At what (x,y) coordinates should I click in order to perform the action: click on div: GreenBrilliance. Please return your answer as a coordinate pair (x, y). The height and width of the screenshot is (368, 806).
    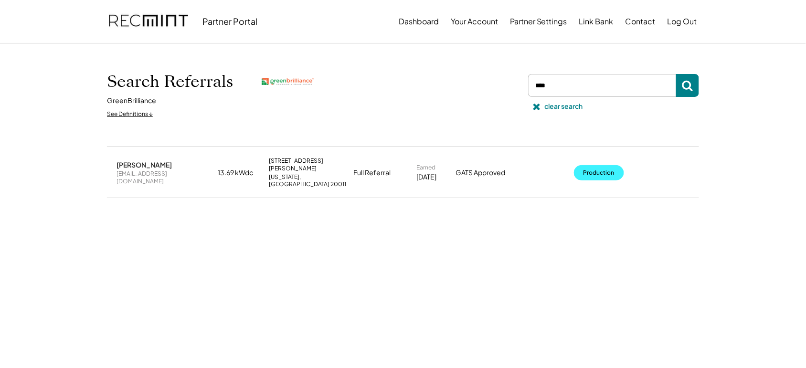
    Looking at the image, I should click on (131, 101).